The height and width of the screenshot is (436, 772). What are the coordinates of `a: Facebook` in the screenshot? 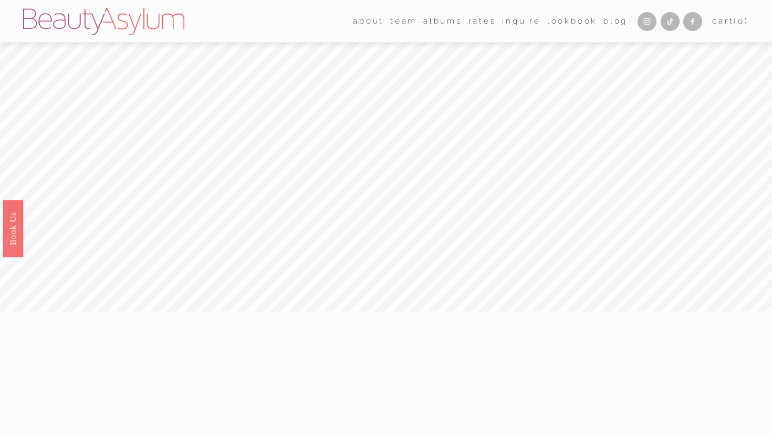 It's located at (693, 22).